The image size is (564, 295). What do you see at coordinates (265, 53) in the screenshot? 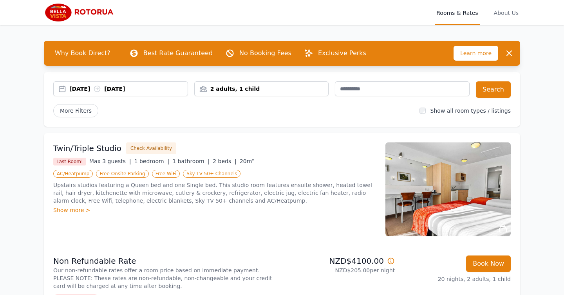
I see `p: No Booking Fees` at bounding box center [265, 53].